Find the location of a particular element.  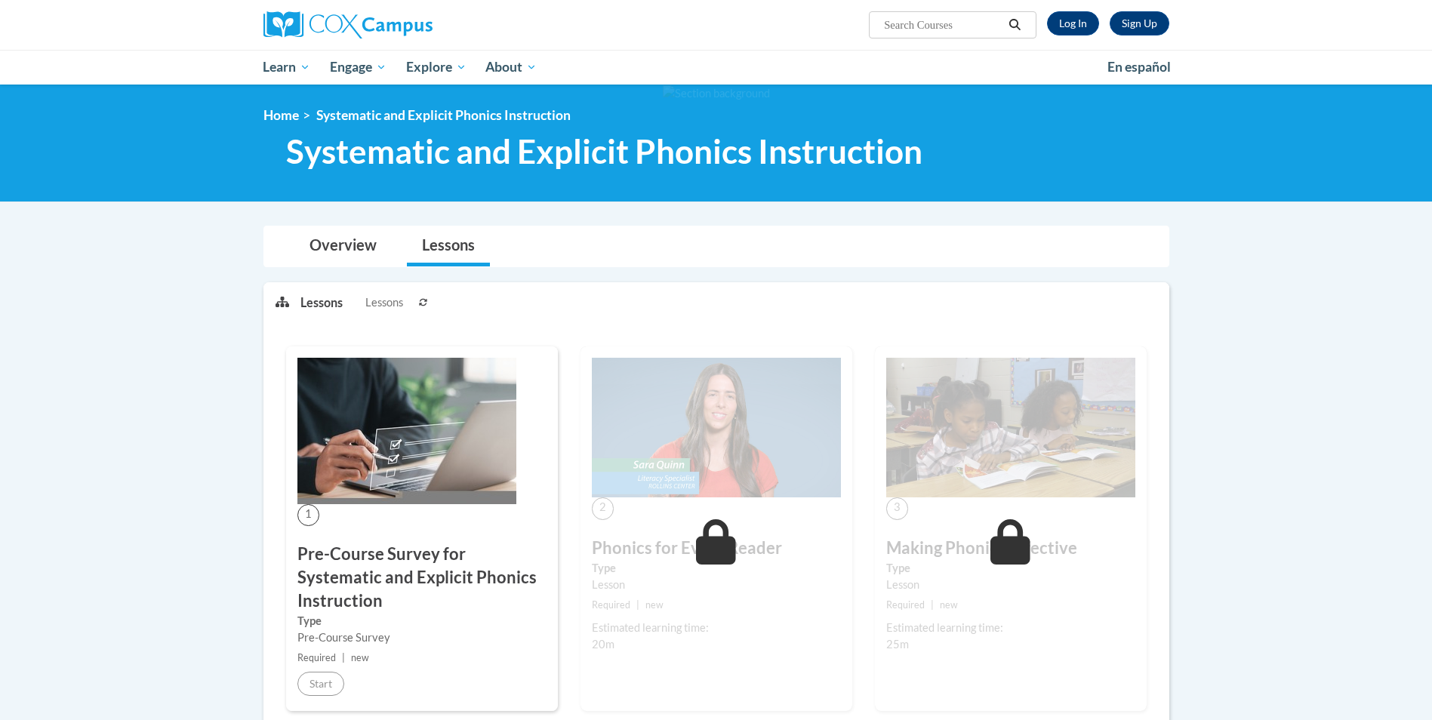

a: Home is located at coordinates (281, 115).